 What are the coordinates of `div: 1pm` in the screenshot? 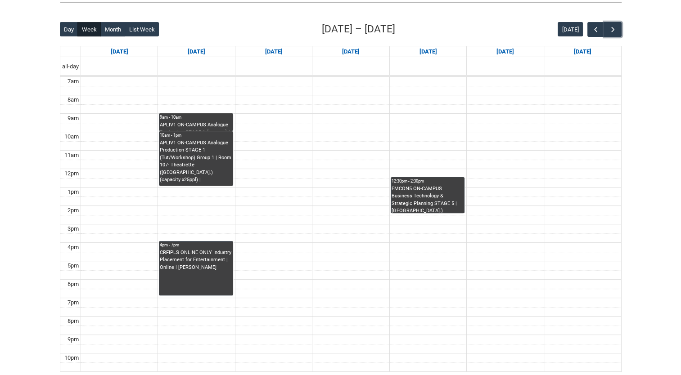 It's located at (73, 192).